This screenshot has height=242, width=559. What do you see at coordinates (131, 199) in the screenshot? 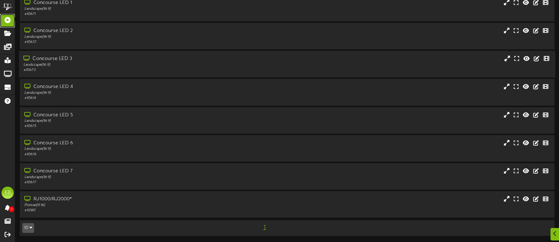
I see `div: RJ1000/RJ2000*` at bounding box center [131, 199].